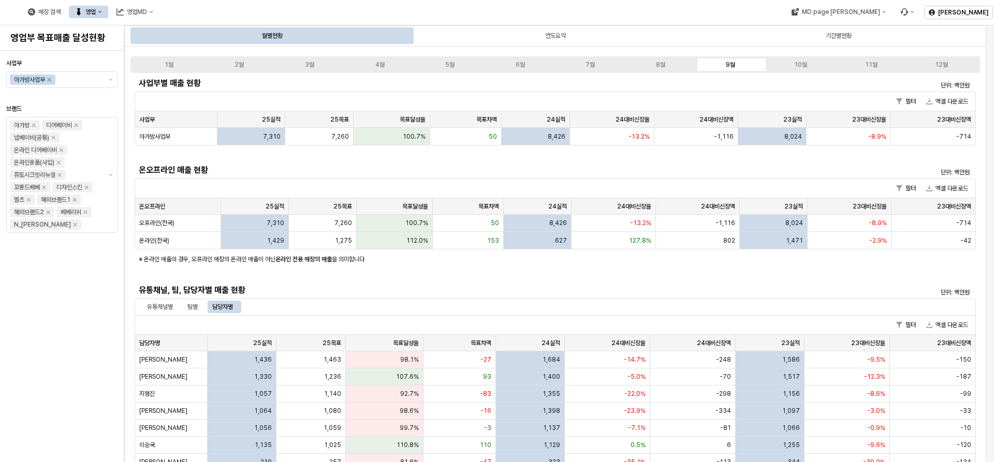  I want to click on span: 7,310, so click(272, 137).